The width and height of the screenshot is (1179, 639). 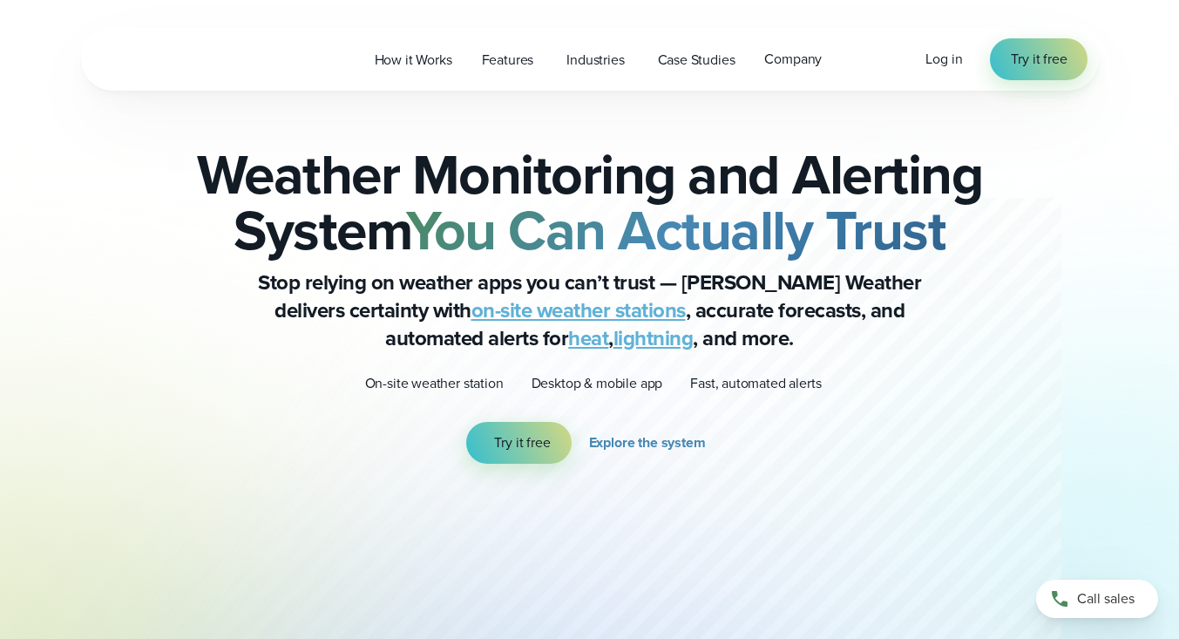 What do you see at coordinates (653, 338) in the screenshot?
I see `a: lightning` at bounding box center [653, 338].